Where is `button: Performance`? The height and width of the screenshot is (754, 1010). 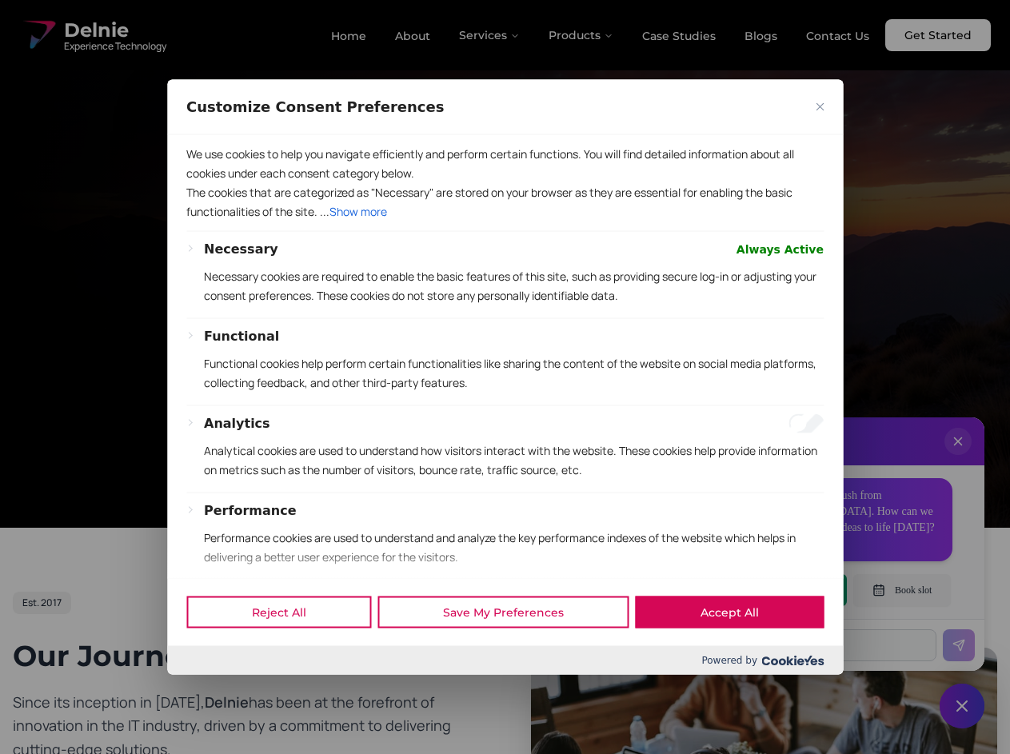 button: Performance is located at coordinates (250, 510).